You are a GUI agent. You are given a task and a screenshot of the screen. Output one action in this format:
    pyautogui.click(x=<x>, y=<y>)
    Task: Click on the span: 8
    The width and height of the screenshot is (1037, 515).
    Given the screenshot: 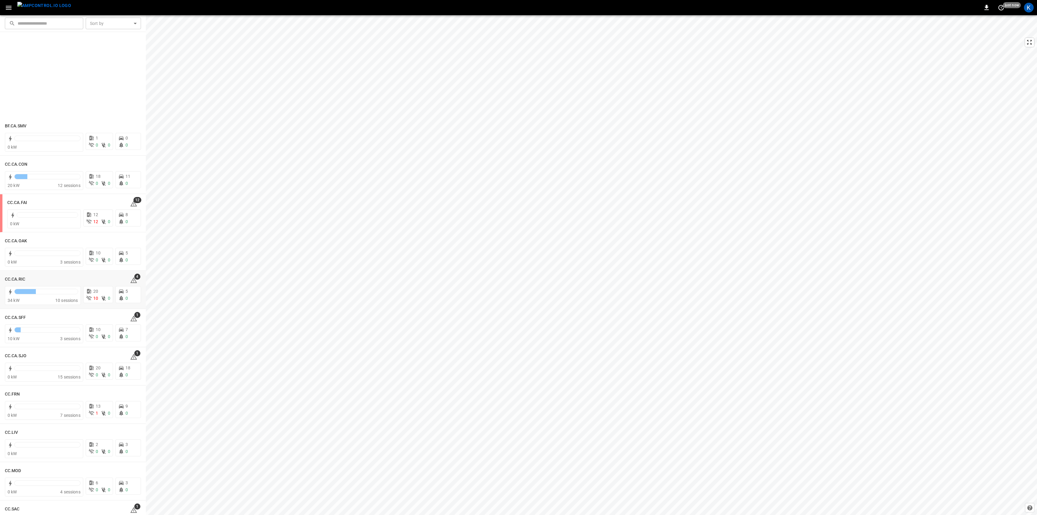 What is the action you would take?
    pyautogui.click(x=127, y=215)
    